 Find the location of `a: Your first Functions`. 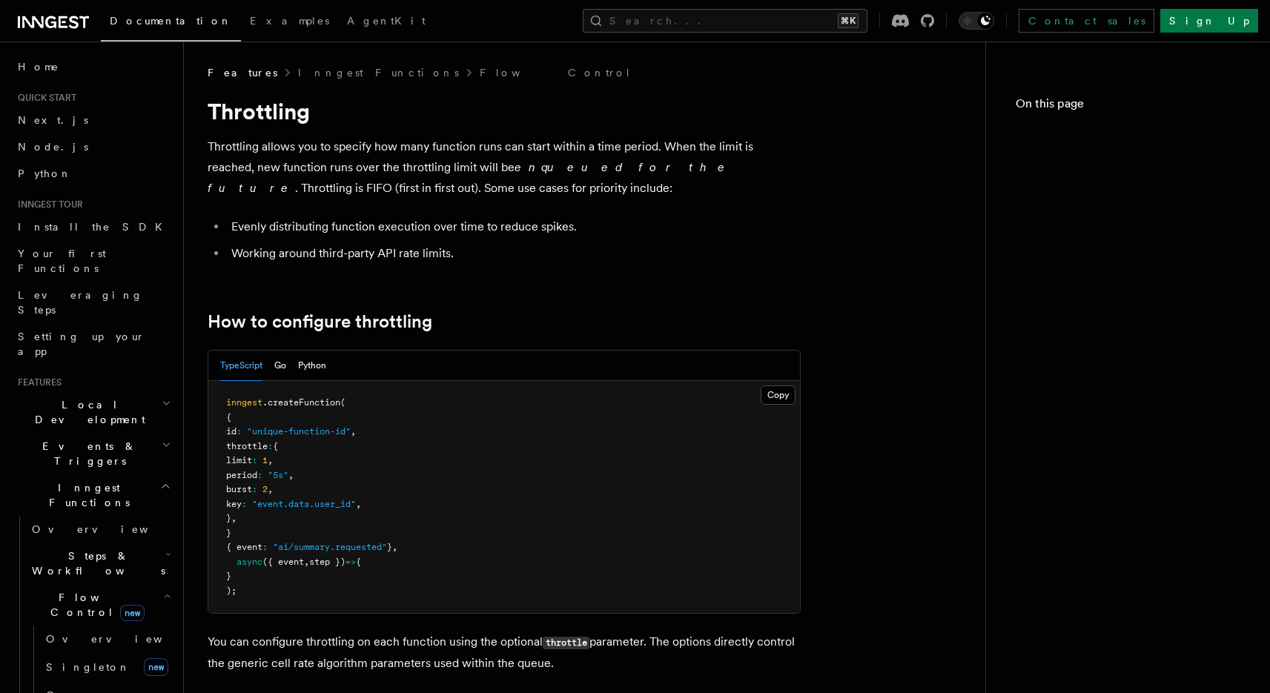

a: Your first Functions is located at coordinates (93, 261).